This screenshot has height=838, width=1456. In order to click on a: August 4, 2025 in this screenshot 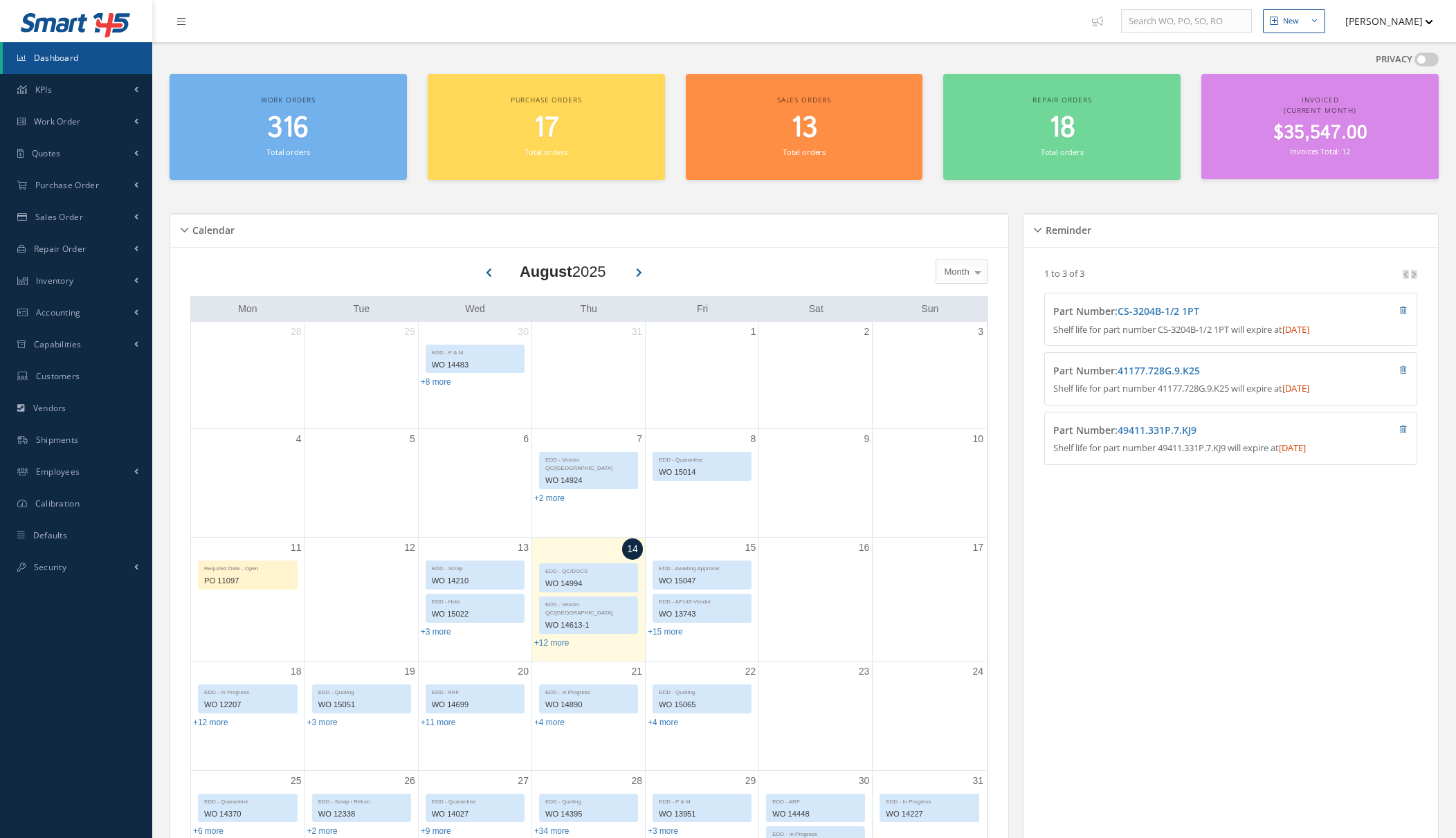, I will do `click(299, 439)`.